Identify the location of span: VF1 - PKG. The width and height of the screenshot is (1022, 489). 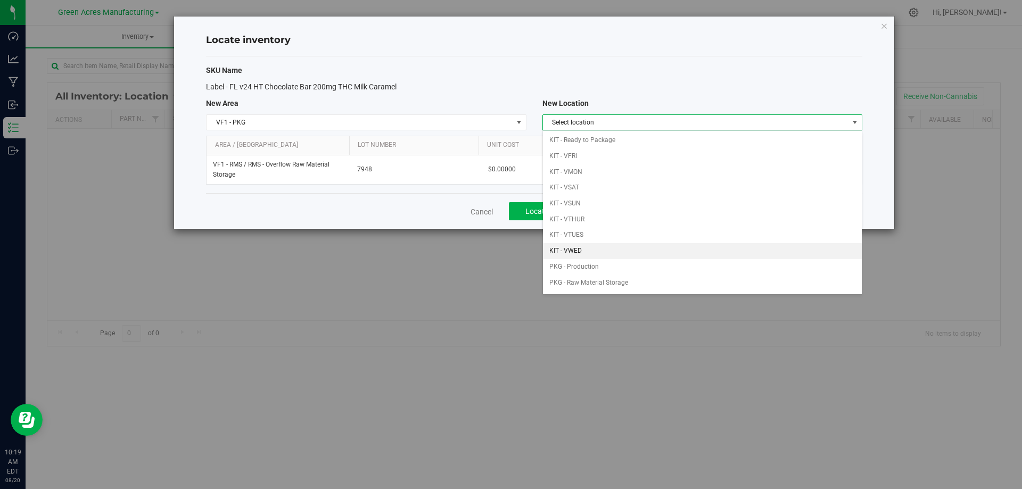
(359, 122).